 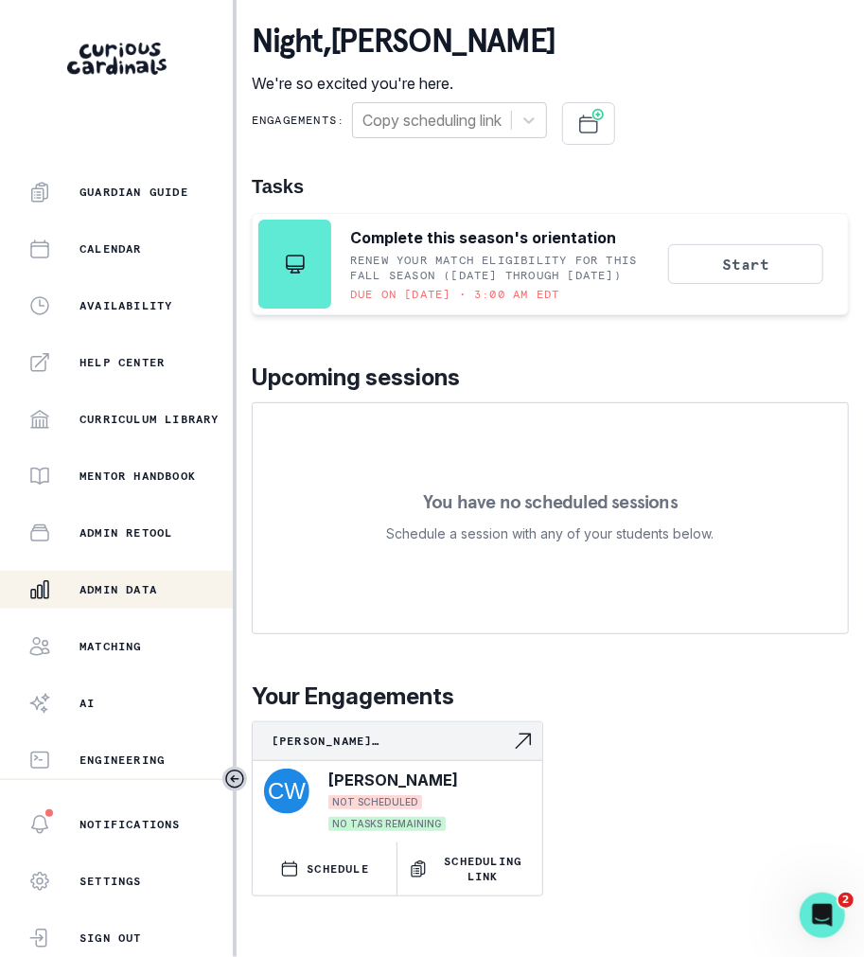 I want to click on p: AI, so click(x=87, y=703).